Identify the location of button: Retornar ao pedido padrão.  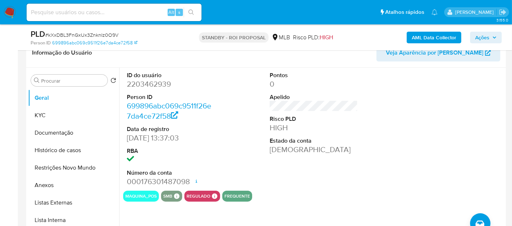
(113, 82).